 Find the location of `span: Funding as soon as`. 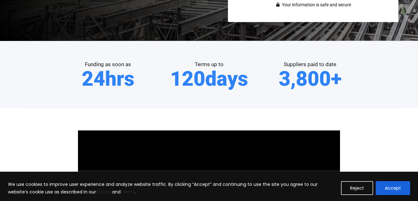

span: Funding as soon as is located at coordinates (108, 64).